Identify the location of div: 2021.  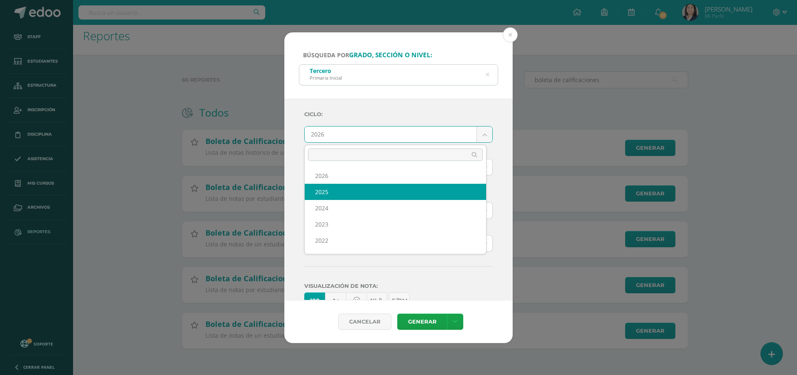
(395, 256).